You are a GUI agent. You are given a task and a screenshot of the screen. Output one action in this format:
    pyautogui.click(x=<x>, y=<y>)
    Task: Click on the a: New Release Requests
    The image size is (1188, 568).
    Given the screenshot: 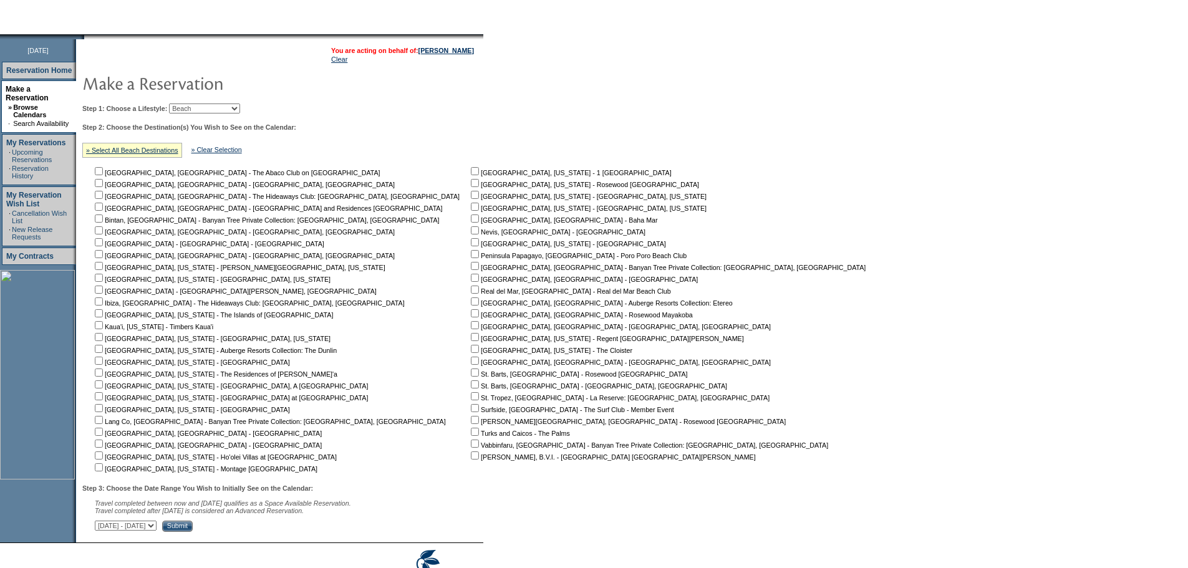 What is the action you would take?
    pyautogui.click(x=32, y=233)
    